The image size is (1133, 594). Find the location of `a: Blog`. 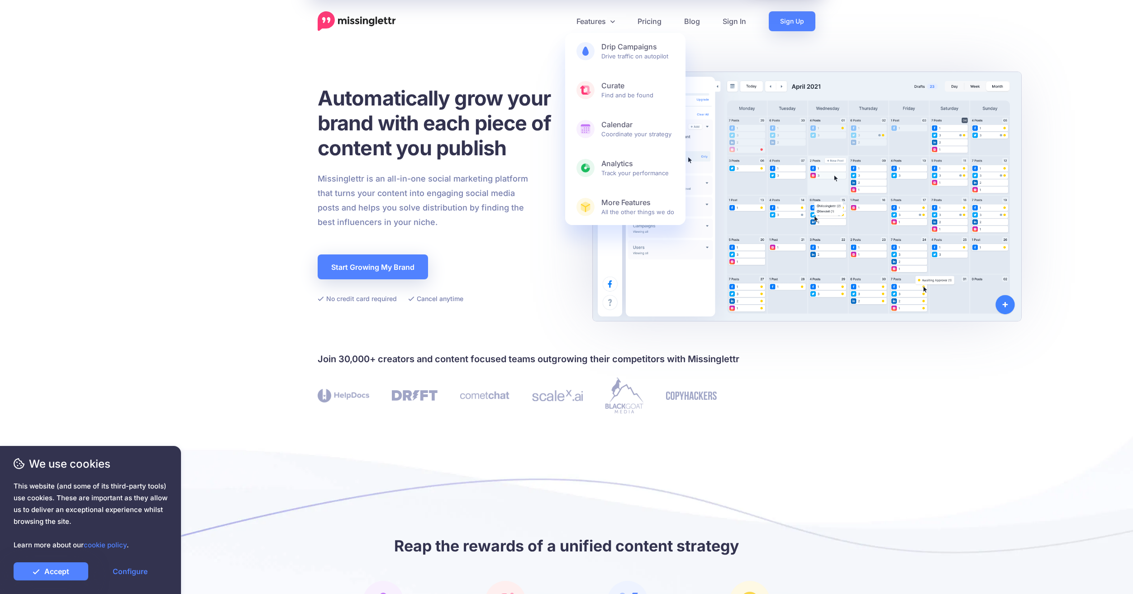

a: Blog is located at coordinates (692, 21).